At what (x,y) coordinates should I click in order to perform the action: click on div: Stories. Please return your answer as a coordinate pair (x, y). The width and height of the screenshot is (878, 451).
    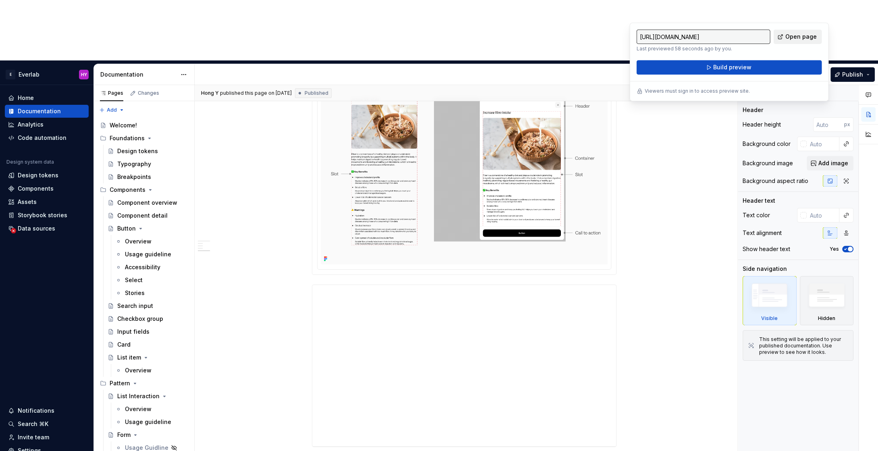
    Looking at the image, I should click on (135, 293).